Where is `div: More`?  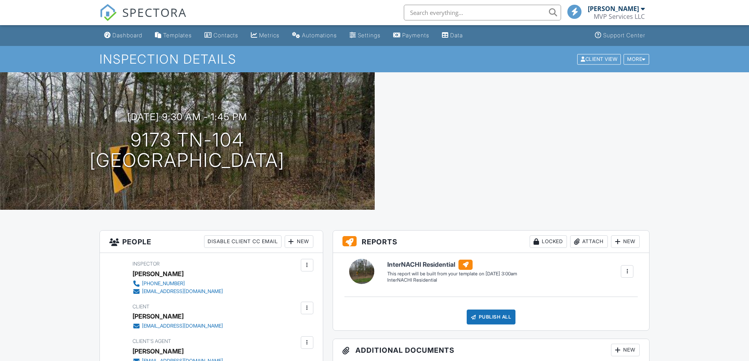 div: More is located at coordinates (636, 59).